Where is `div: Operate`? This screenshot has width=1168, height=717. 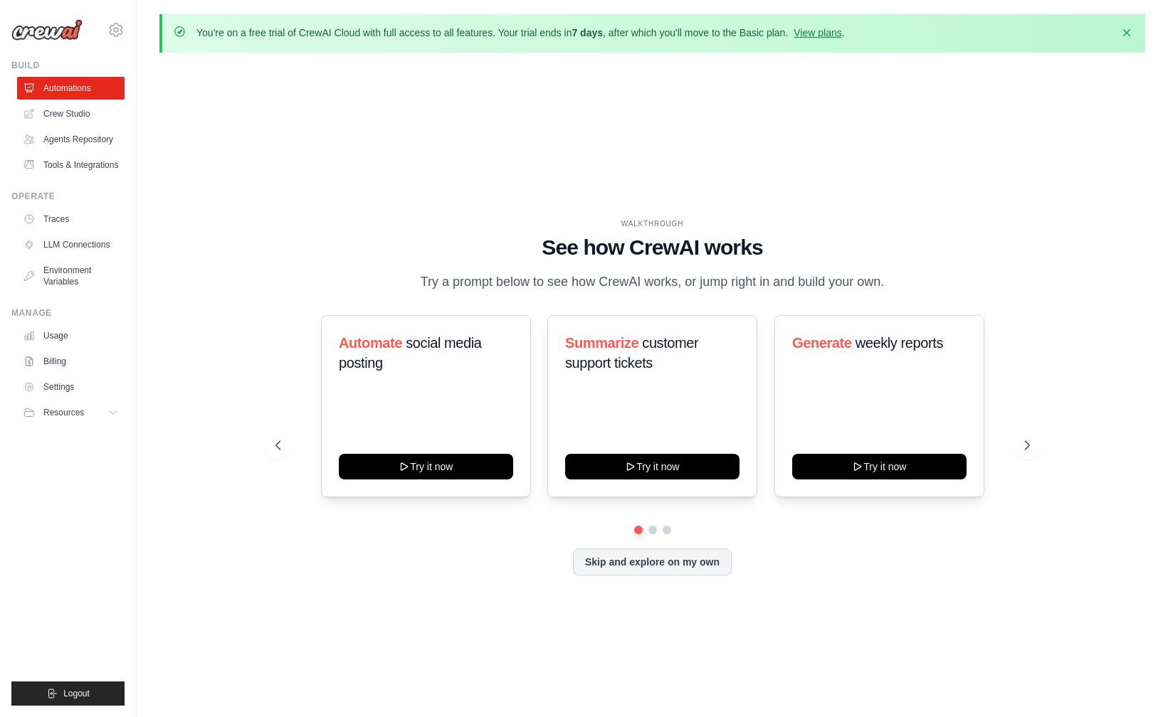 div: Operate is located at coordinates (68, 196).